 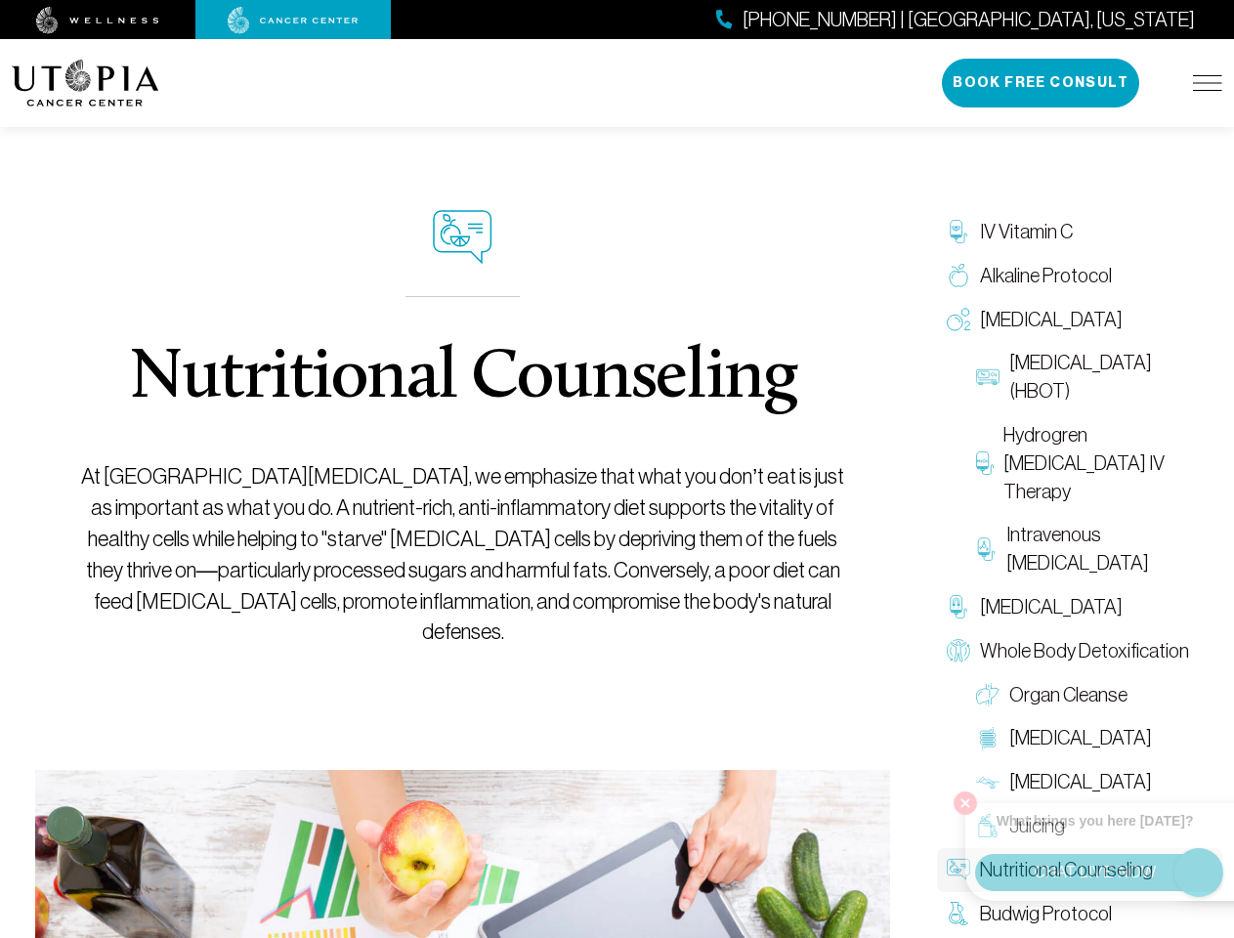 I want to click on span: IV Vitamin C, so click(x=1026, y=232).